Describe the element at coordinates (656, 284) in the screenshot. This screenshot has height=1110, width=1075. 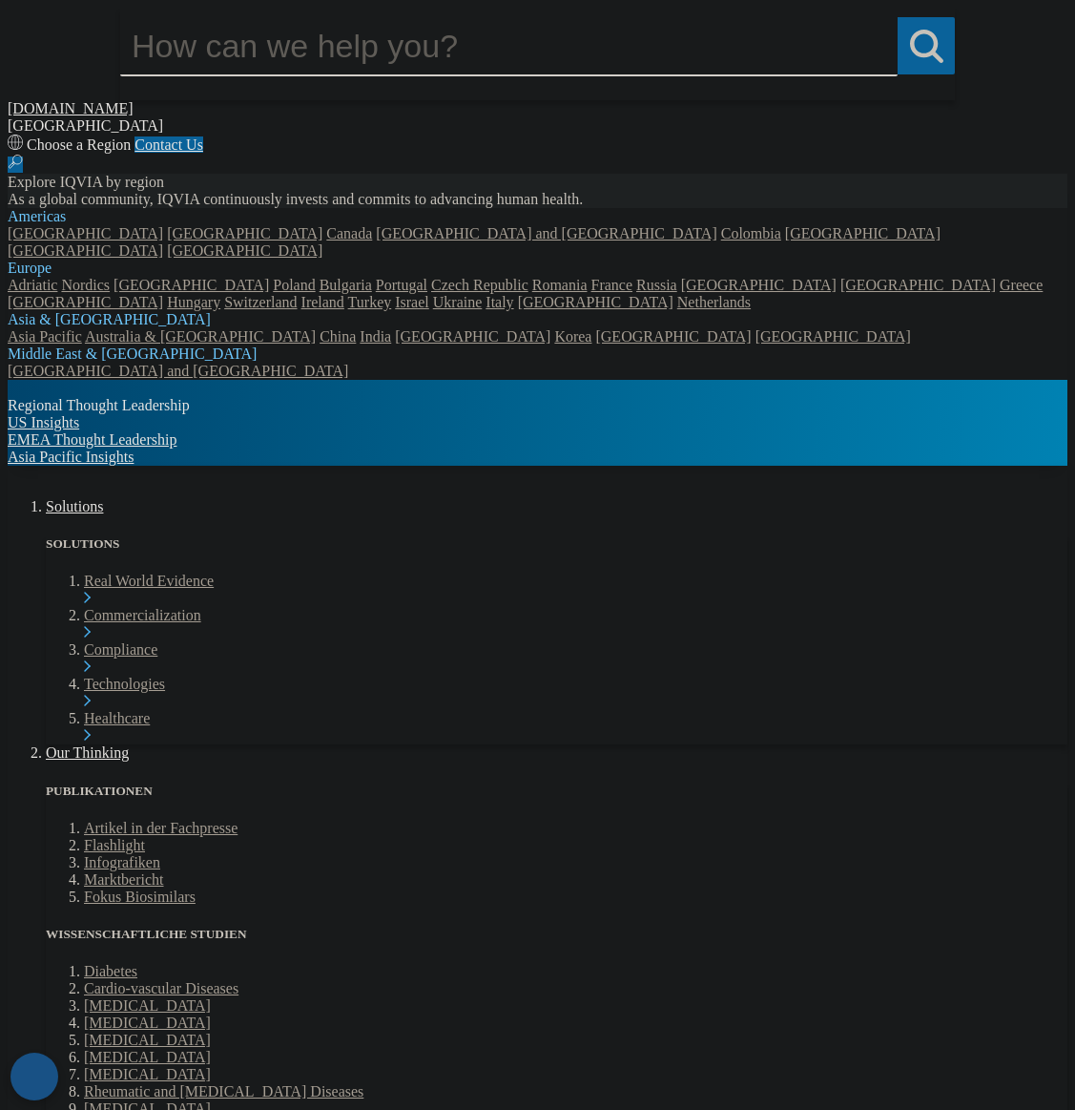
I see `a: Russia` at that location.